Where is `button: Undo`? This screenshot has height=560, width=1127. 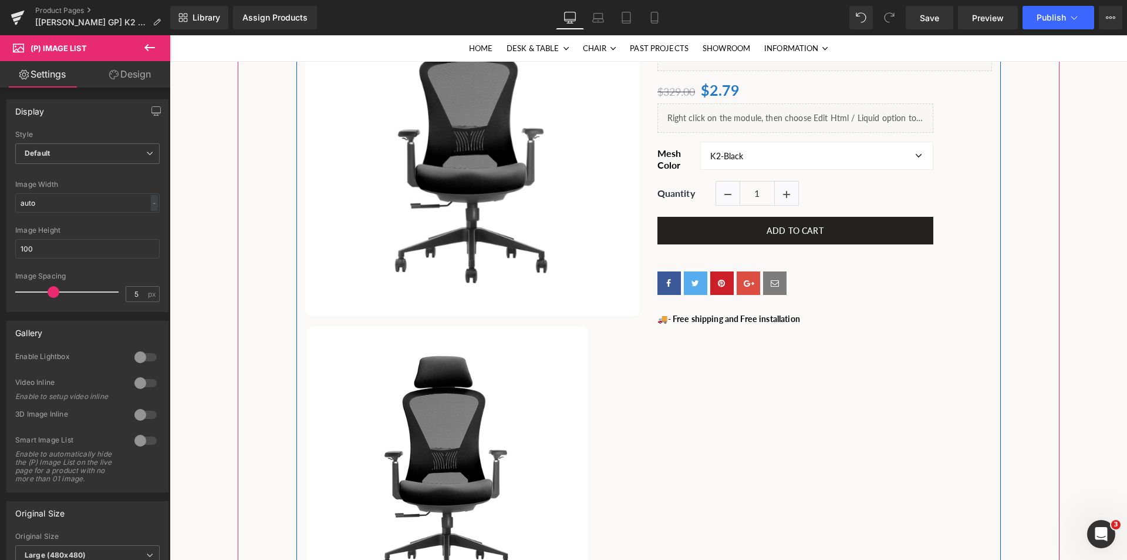
button: Undo is located at coordinates (861, 18).